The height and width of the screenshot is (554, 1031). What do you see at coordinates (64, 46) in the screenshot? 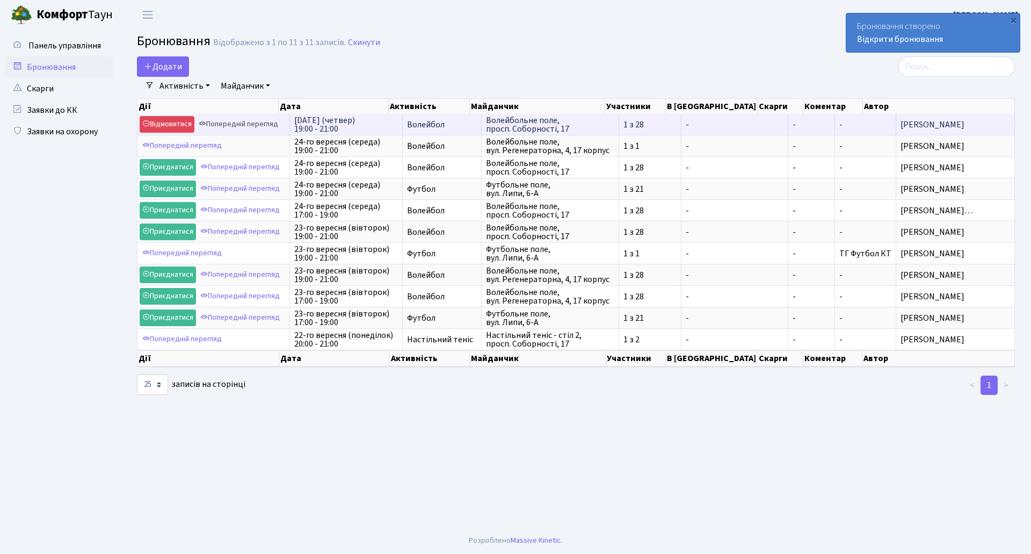
I see `span: Панель управління` at bounding box center [64, 46].